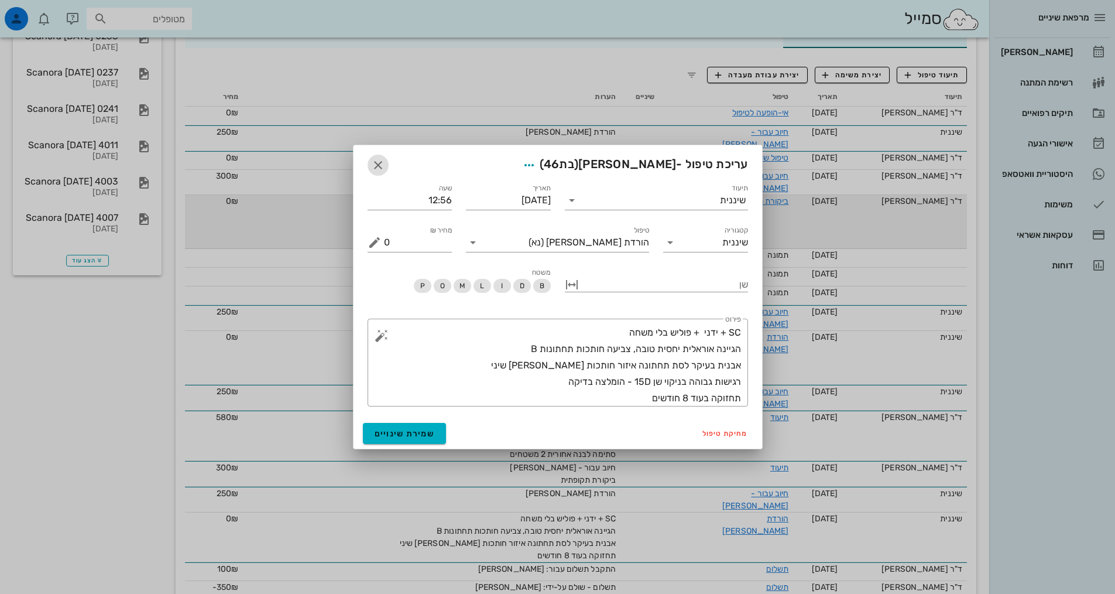 The image size is (1115, 594). What do you see at coordinates (445, 188) in the screenshot?
I see `label: שעה` at bounding box center [445, 188].